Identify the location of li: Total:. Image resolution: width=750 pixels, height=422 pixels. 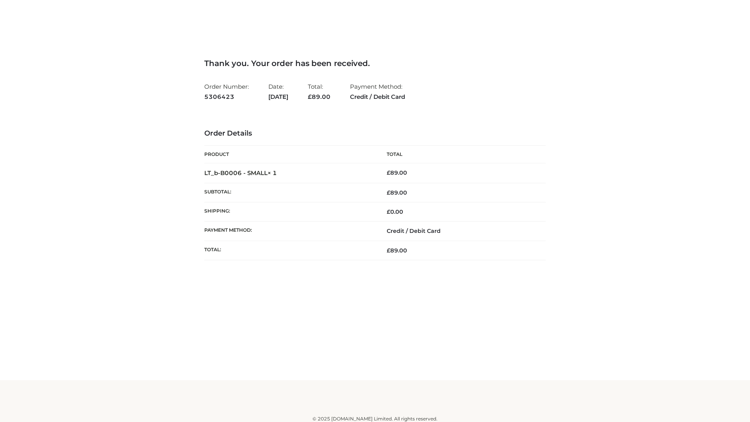
(319, 91).